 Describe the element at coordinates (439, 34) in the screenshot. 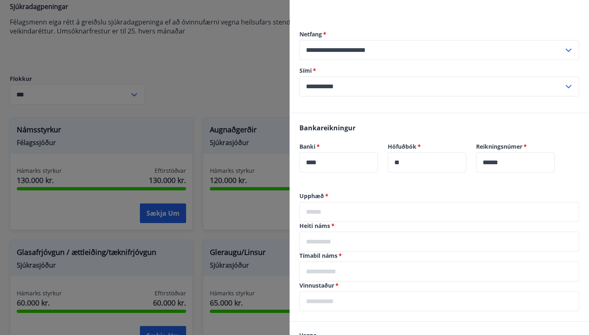

I see `label: Netfang` at that location.